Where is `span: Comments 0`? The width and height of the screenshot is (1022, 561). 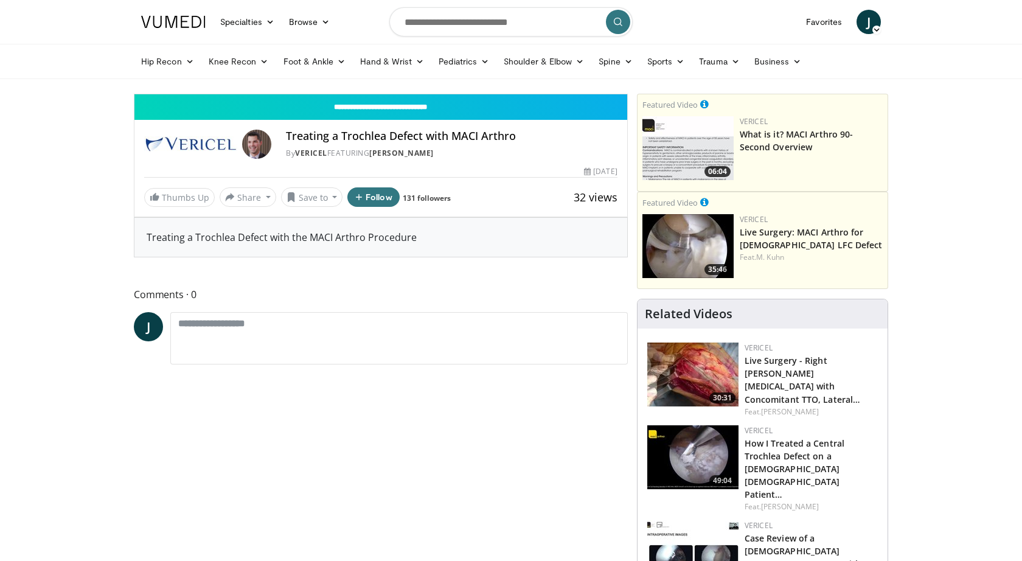
span: Comments 0 is located at coordinates (381, 294).